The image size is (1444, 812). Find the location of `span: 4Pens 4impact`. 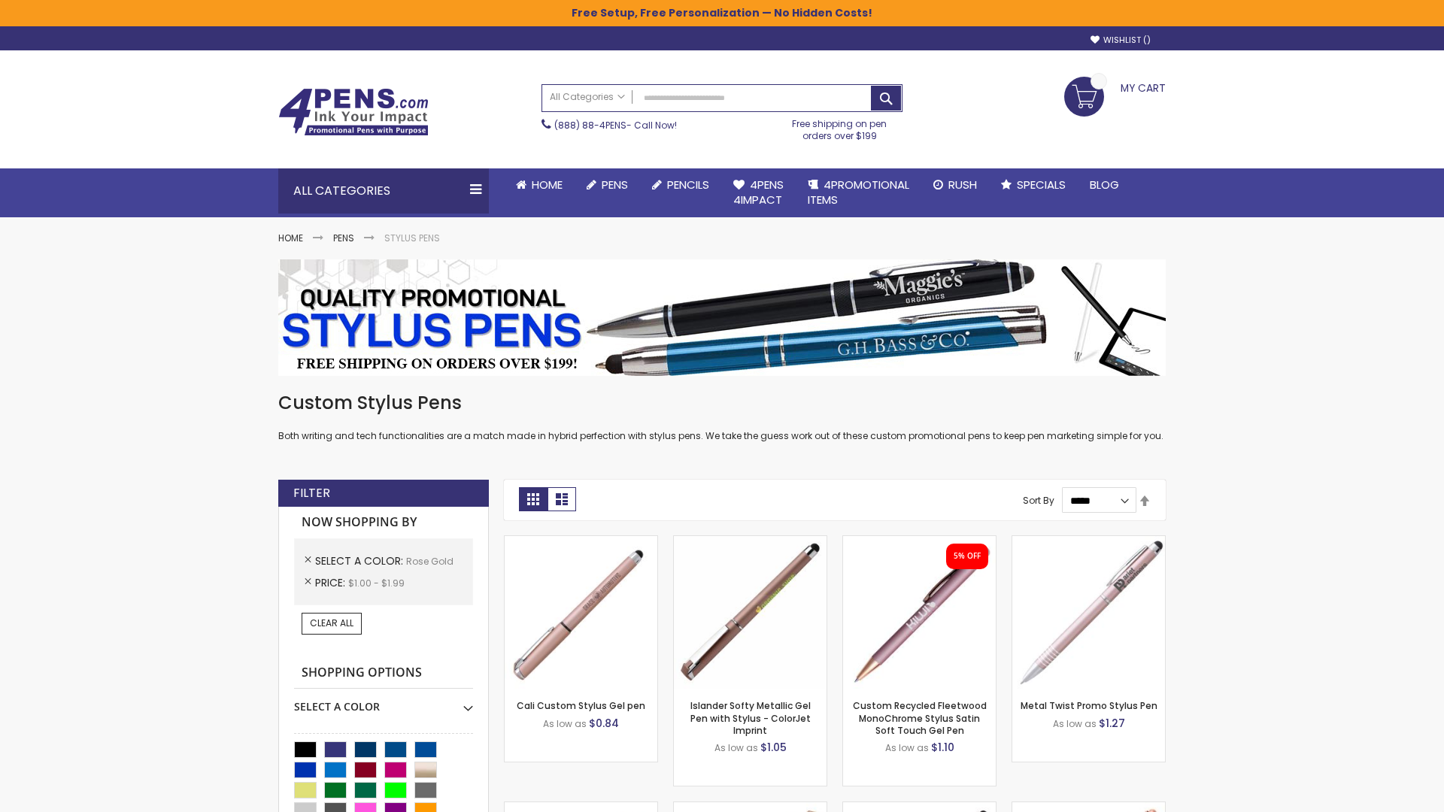

span: 4Pens 4impact is located at coordinates (758, 192).